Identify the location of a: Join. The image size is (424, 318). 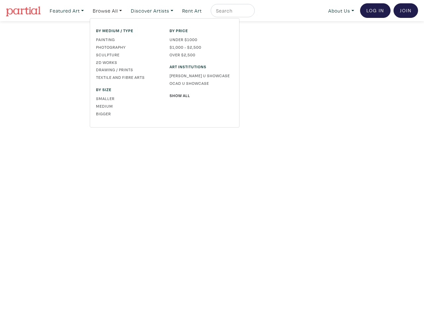
(406, 11).